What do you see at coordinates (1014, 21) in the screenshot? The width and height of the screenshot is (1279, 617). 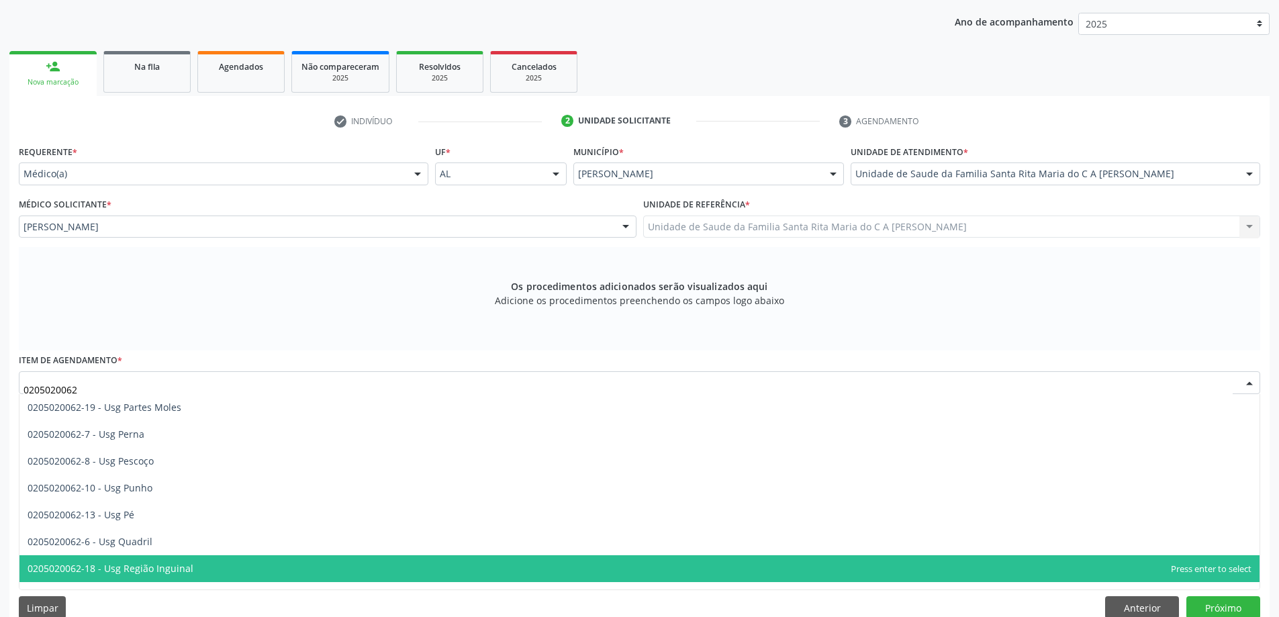 I see `p: Ano de acompanhamento` at bounding box center [1014, 21].